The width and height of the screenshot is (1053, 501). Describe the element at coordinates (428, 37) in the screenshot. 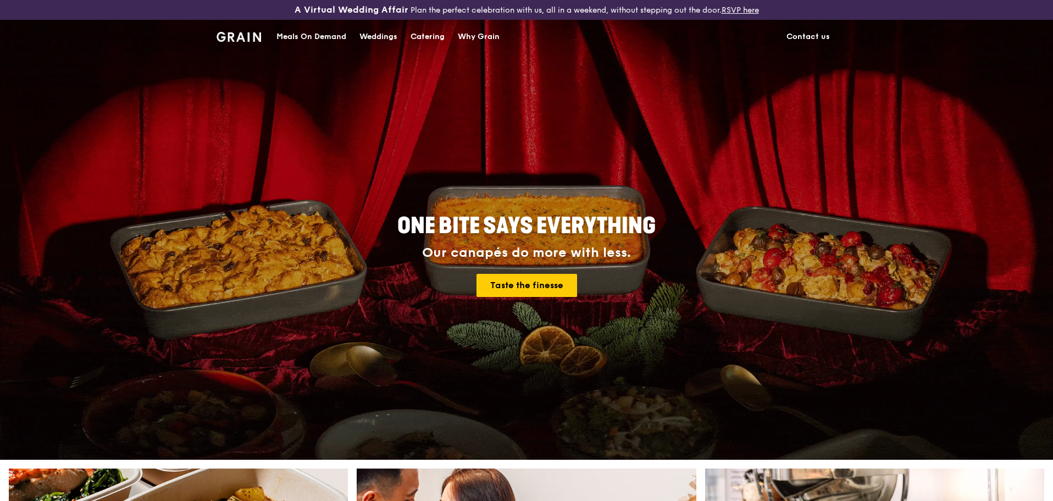

I see `div: Catering` at that location.